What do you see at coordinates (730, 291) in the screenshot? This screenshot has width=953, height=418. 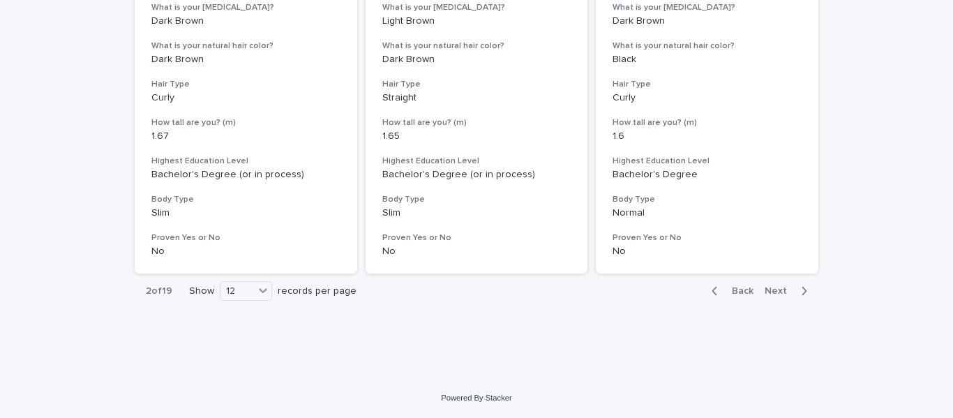 I see `button: Back` at bounding box center [730, 291].